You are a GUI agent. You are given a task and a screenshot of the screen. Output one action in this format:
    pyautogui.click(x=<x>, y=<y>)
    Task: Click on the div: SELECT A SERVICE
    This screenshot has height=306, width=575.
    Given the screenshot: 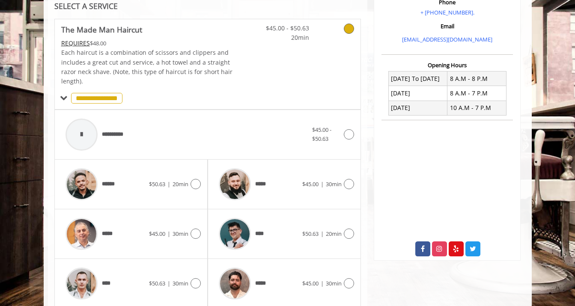 What is the action you would take?
    pyautogui.click(x=208, y=6)
    